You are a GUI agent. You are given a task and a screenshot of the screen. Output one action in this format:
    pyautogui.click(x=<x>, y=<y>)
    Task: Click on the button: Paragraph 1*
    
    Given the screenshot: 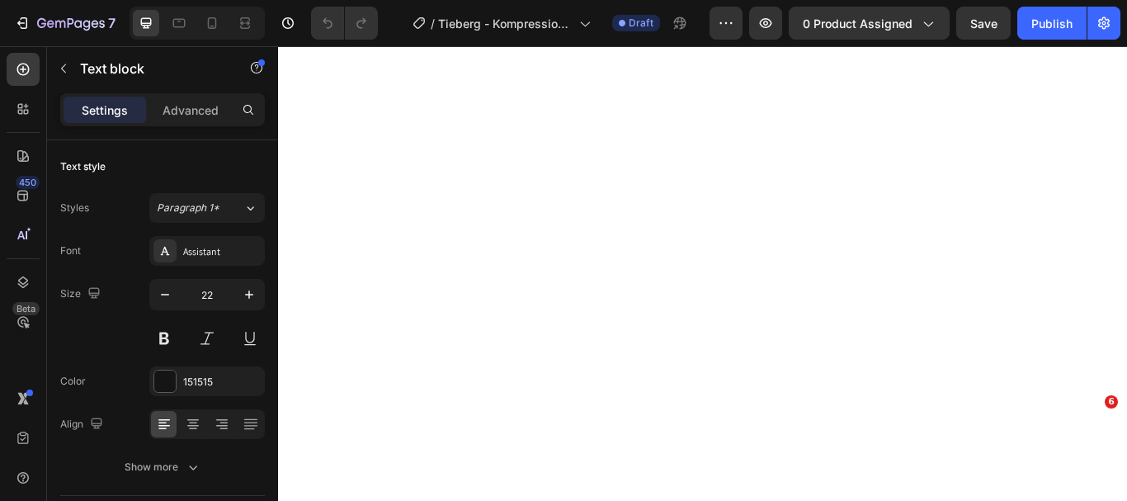 What is the action you would take?
    pyautogui.click(x=207, y=208)
    